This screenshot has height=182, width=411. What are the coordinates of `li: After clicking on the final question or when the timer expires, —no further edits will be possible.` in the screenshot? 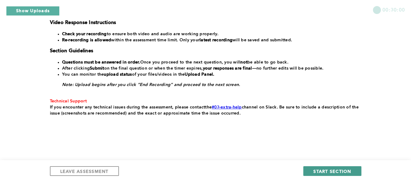 It's located at (211, 68).